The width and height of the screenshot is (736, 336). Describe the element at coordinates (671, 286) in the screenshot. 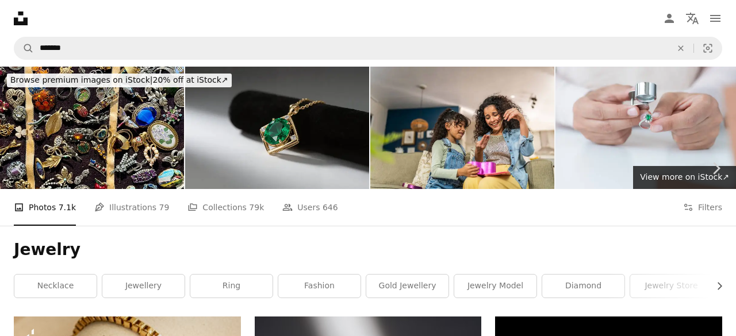

I see `a: jewelry store` at that location.